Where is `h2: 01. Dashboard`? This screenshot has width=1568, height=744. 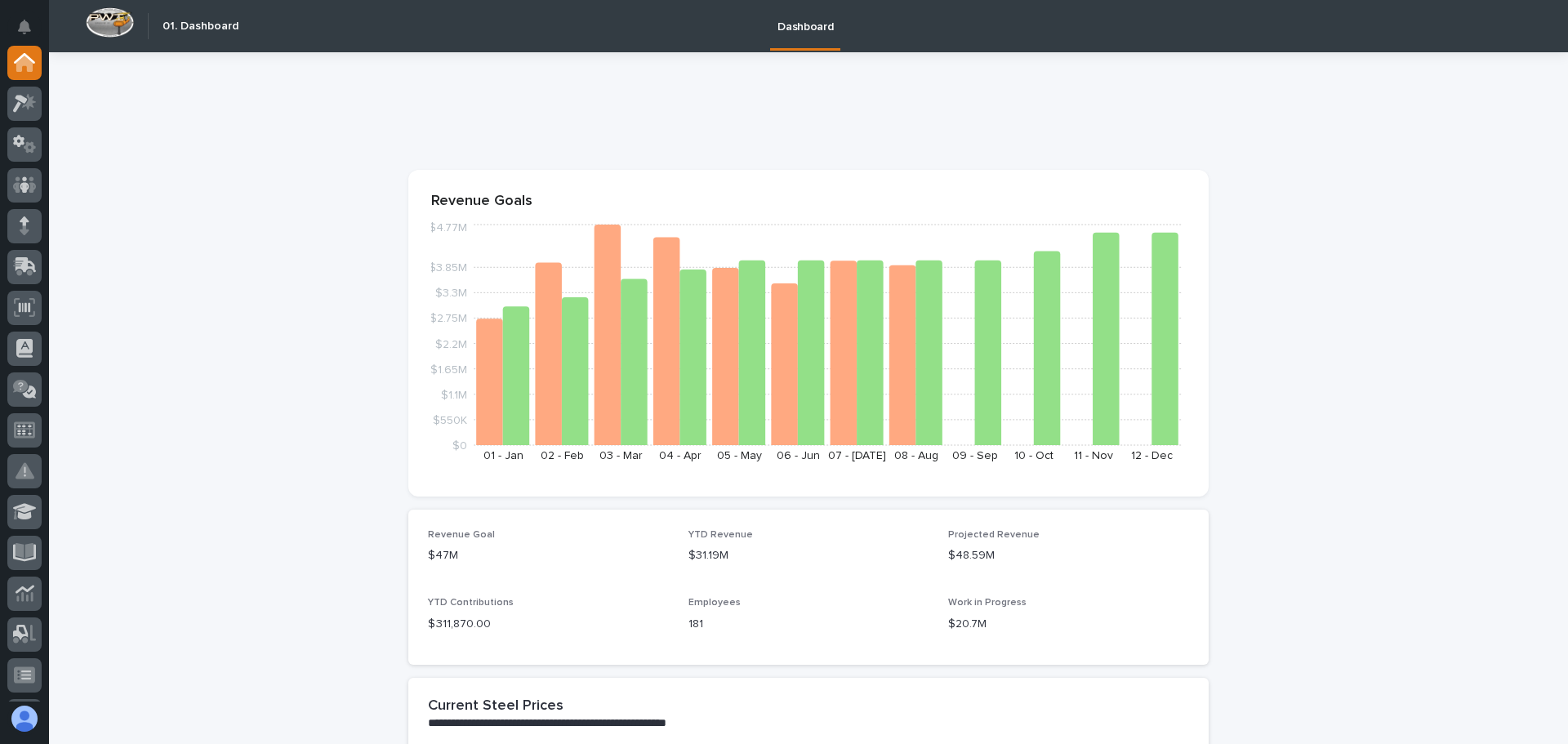
h2: 01. Dashboard is located at coordinates (200, 26).